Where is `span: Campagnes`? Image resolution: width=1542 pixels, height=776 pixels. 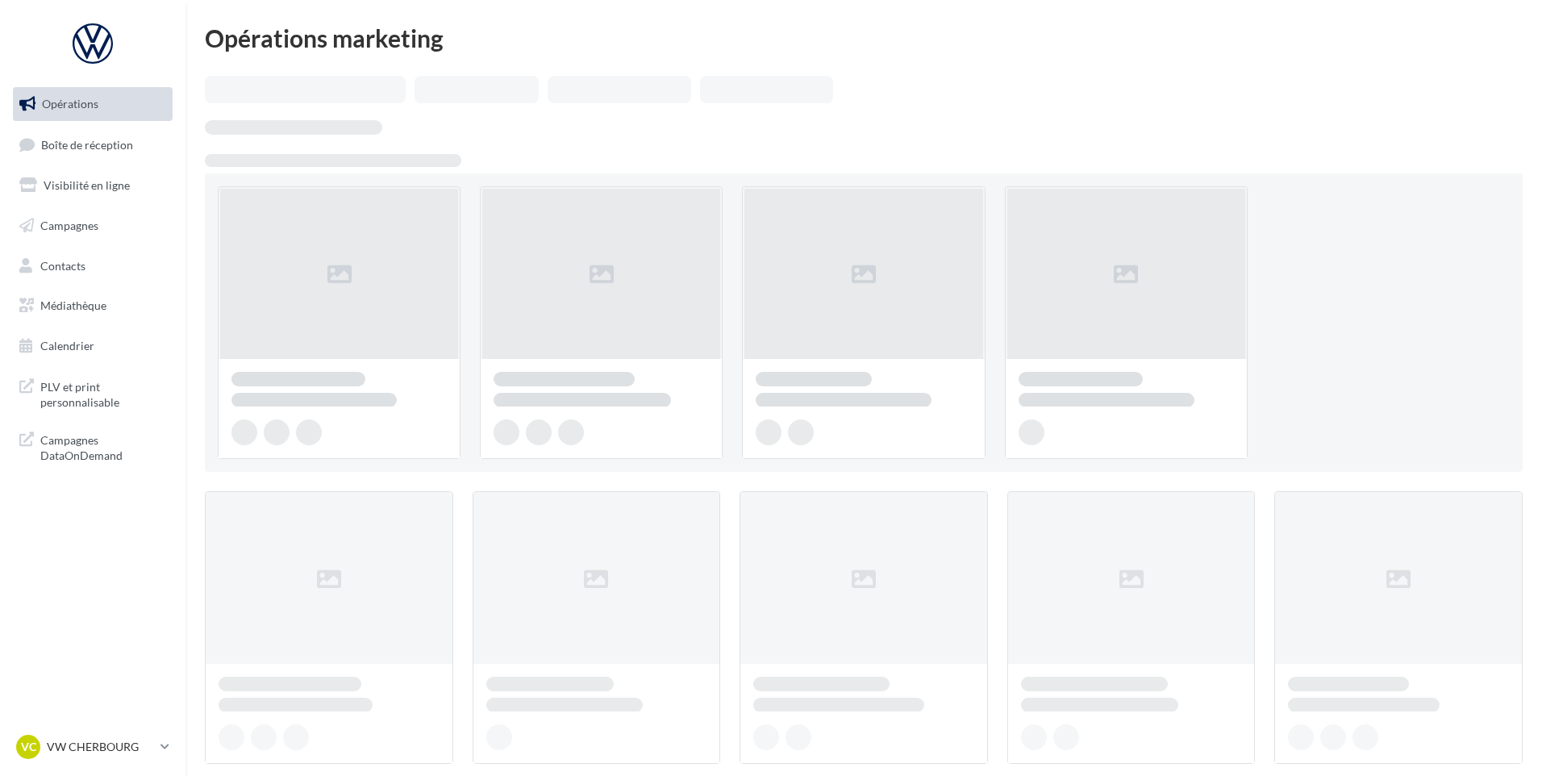
span: Campagnes is located at coordinates (69, 225).